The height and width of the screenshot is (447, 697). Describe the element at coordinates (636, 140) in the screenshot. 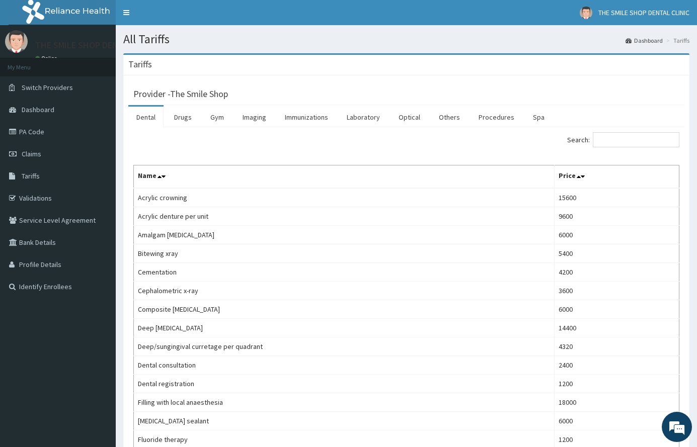

I see `input: Search:` at that location.